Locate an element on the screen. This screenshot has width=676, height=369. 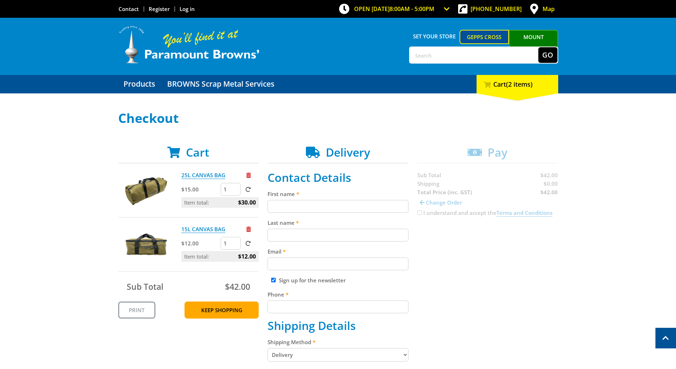
span: 8:00am - 5:00pm is located at coordinates (412, 9).